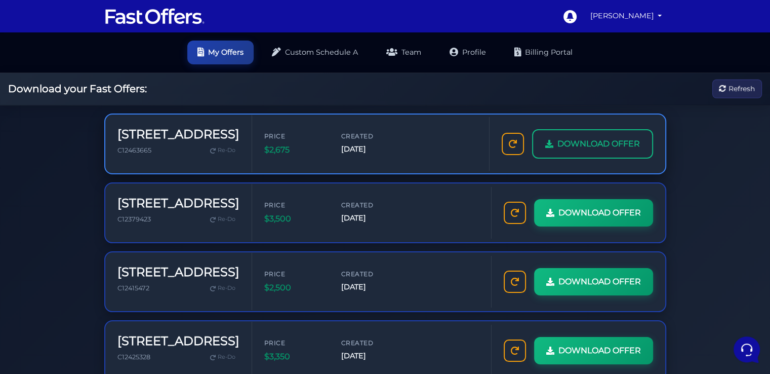 The image size is (770, 374). Describe the element at coordinates (220, 52) in the screenshot. I see `a: My Offers` at that location.